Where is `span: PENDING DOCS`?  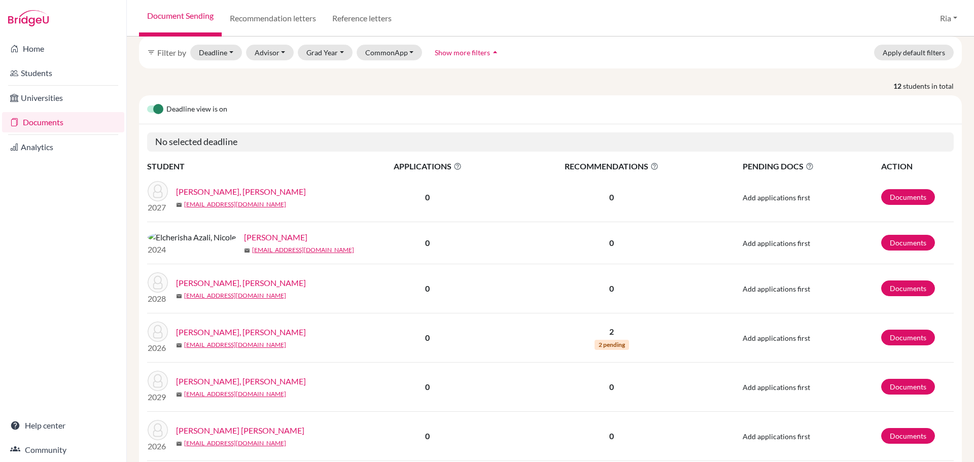
span: PENDING DOCS is located at coordinates (811, 166).